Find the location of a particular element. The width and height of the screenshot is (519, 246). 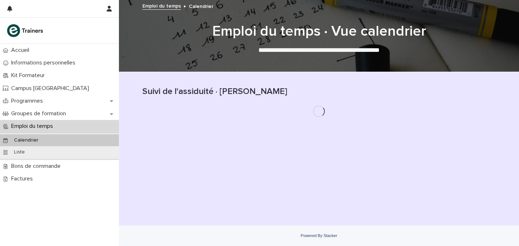

h1: Emploi du temps · Vue calendrier is located at coordinates (319, 31).